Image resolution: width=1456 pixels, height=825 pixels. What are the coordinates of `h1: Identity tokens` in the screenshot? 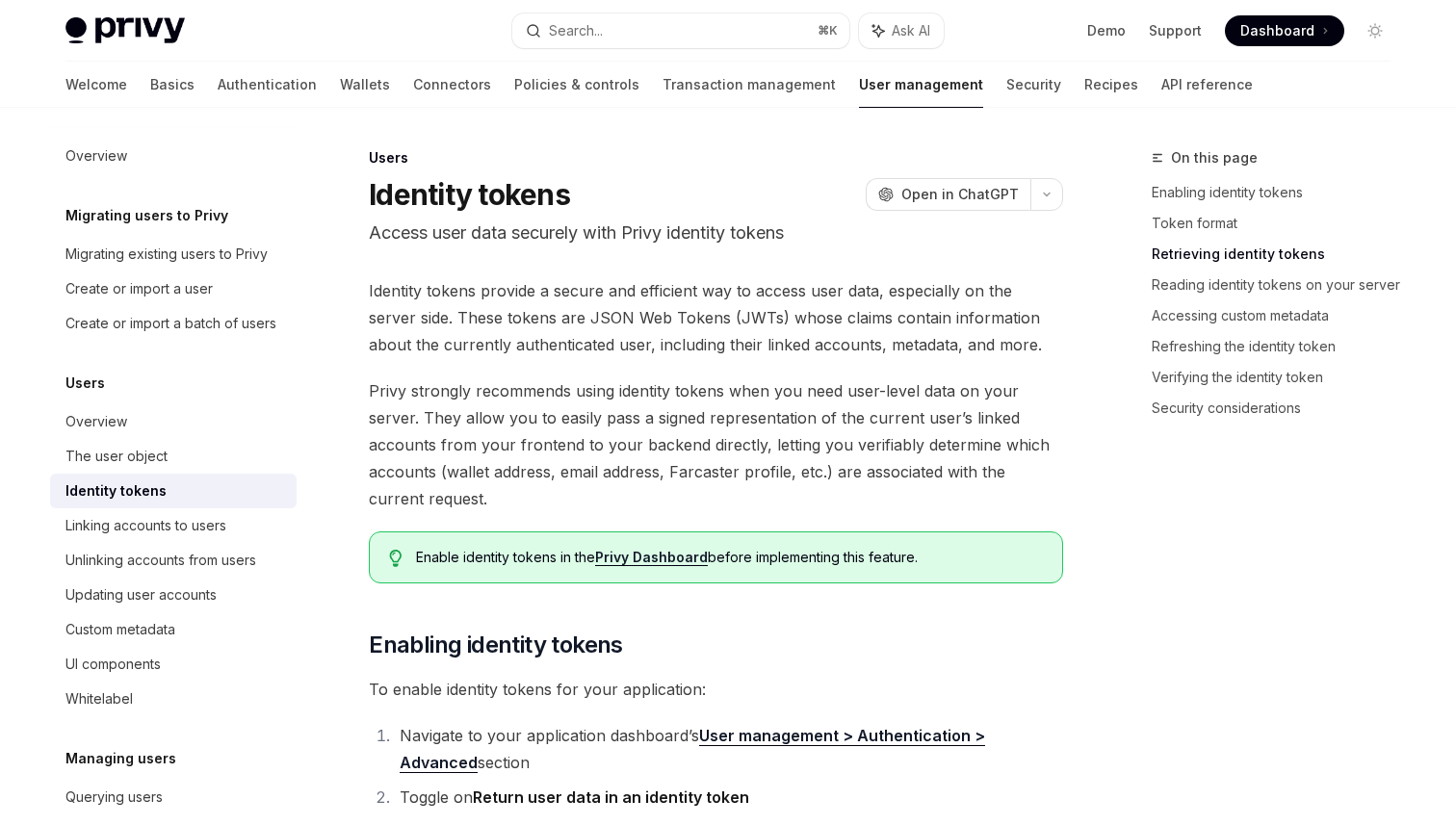 It's located at (469, 195).